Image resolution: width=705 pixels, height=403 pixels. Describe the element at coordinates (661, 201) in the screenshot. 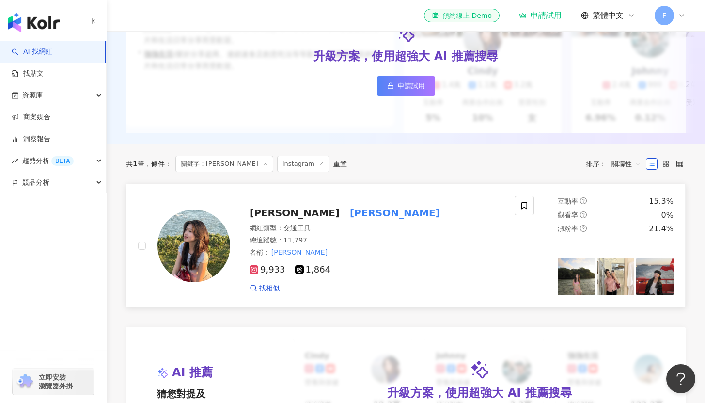

I see `div: 15.3%` at that location.